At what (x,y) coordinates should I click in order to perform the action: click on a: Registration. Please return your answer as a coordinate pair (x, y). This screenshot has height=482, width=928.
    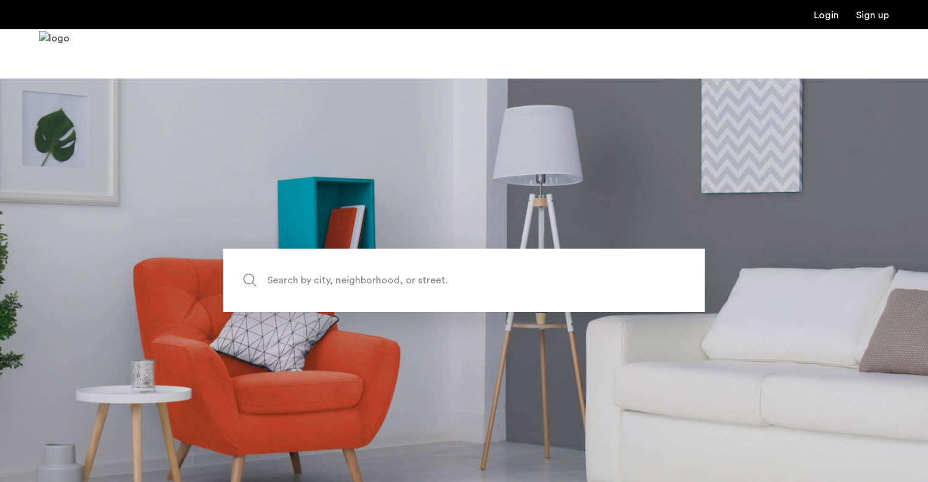
    Looking at the image, I should click on (872, 15).